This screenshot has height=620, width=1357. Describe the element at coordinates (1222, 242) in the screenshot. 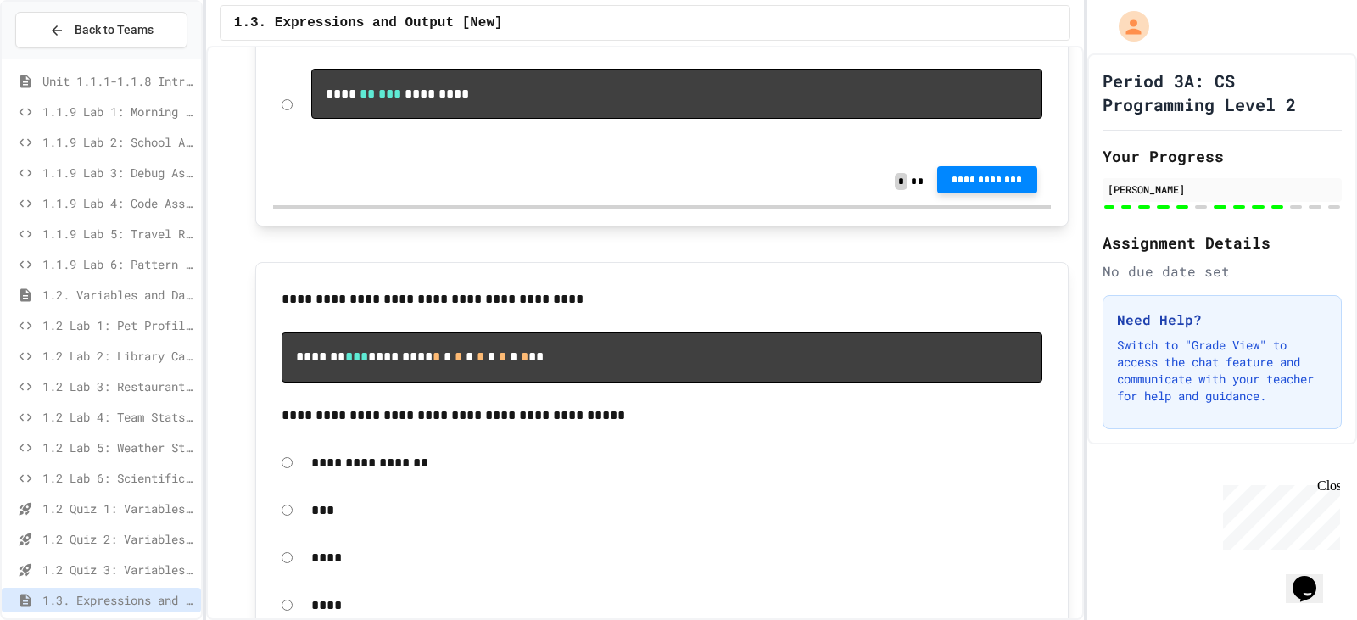

I see `h2: Assignment Details` at that location.